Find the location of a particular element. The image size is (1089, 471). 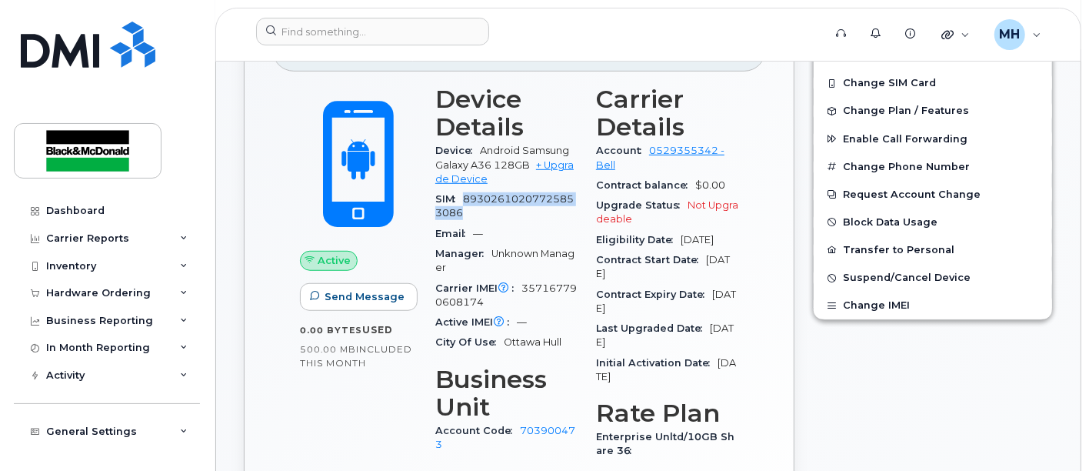

button: Enable Call Forwarding is located at coordinates (933, 139).